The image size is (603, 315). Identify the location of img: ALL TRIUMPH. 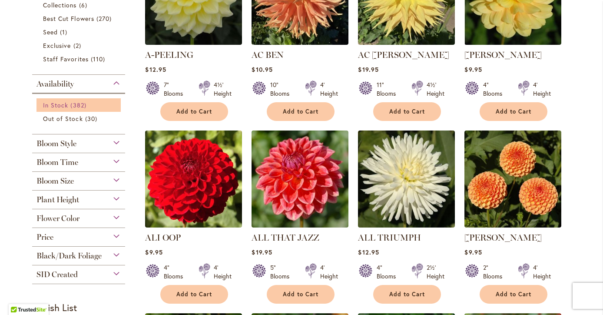
(406, 179).